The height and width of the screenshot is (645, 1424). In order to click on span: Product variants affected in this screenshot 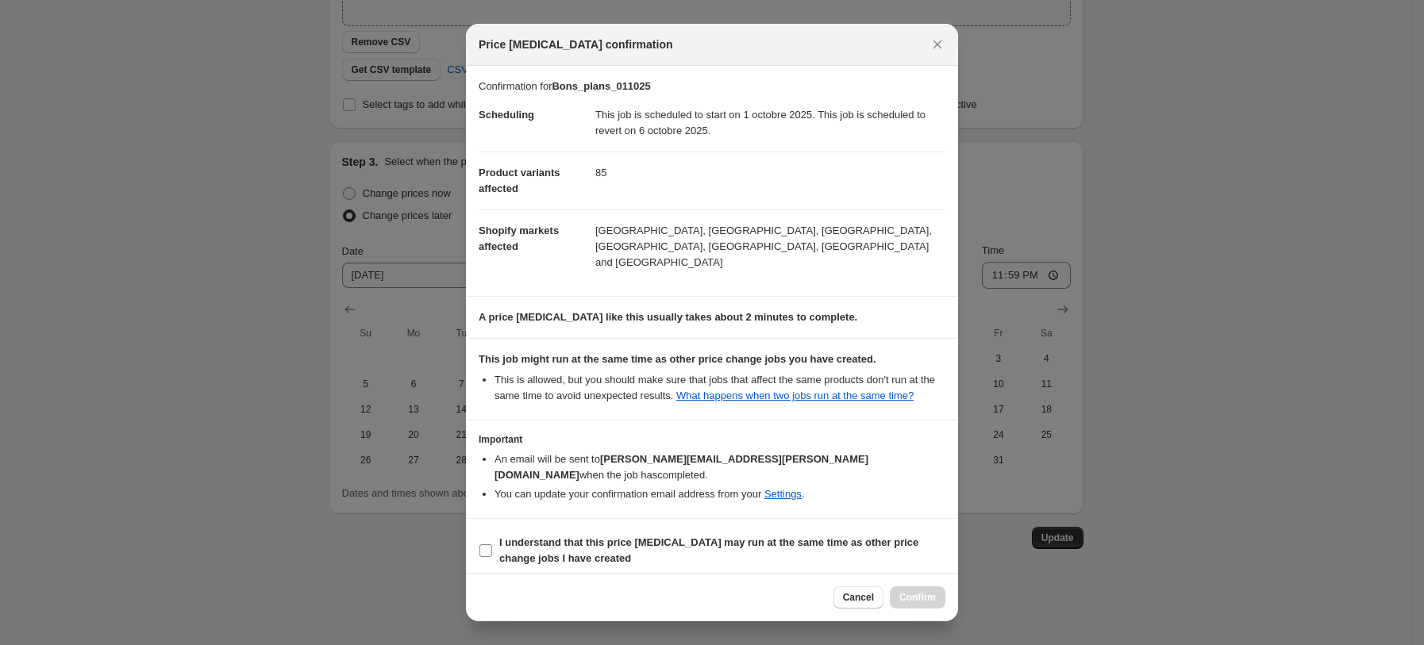, I will do `click(519, 180)`.